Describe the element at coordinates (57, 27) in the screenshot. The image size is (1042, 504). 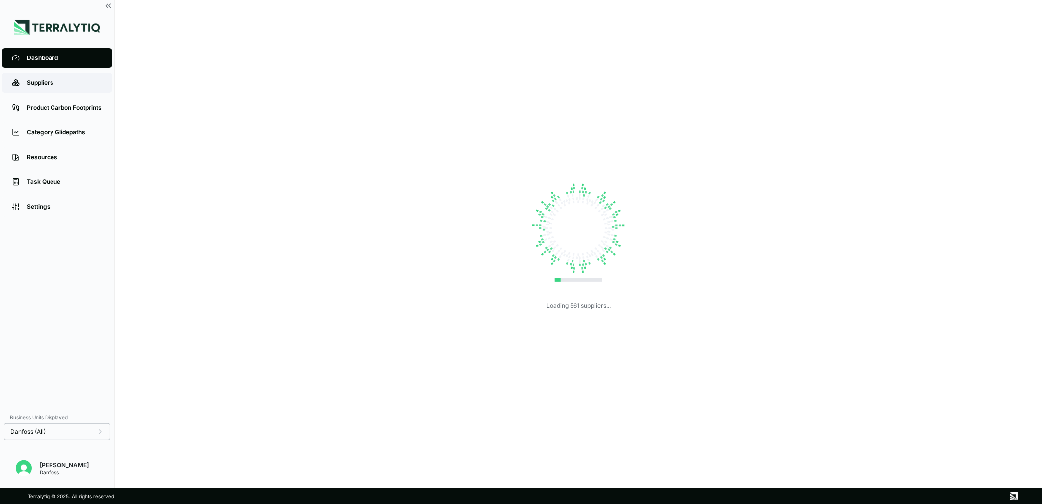
I see `img: Logo` at that location.